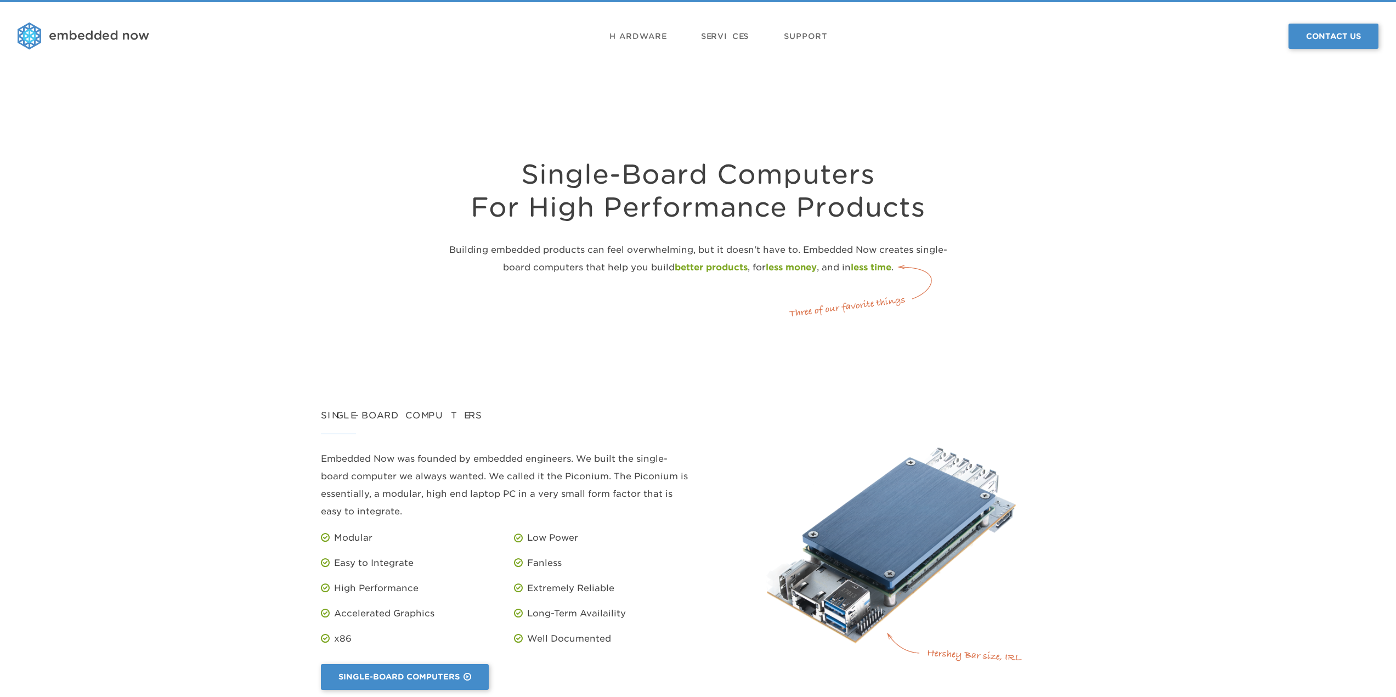 The height and width of the screenshot is (697, 1396). What do you see at coordinates (415, 538) in the screenshot?
I see `p: Modular` at bounding box center [415, 538].